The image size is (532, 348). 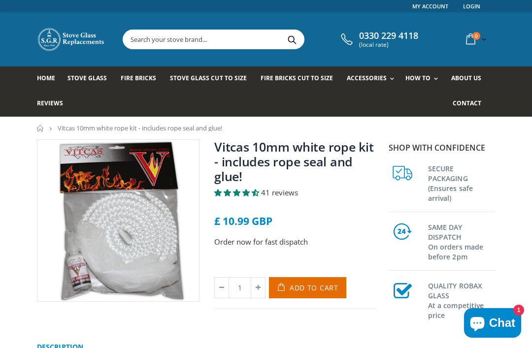 I want to click on span: Stove Glass, so click(x=87, y=78).